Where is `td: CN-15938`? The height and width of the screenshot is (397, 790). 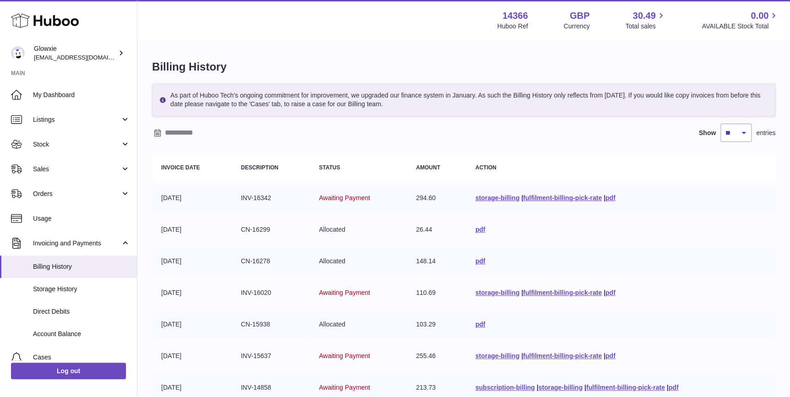
td: CN-15938 is located at coordinates (271, 324).